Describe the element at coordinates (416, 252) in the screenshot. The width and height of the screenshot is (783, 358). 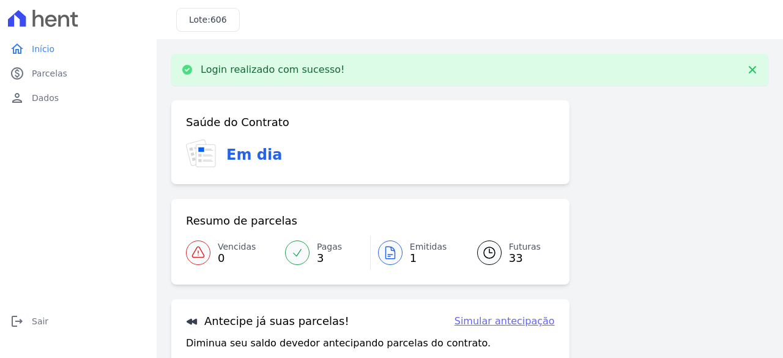
I see `a: Emitidas 1` at that location.